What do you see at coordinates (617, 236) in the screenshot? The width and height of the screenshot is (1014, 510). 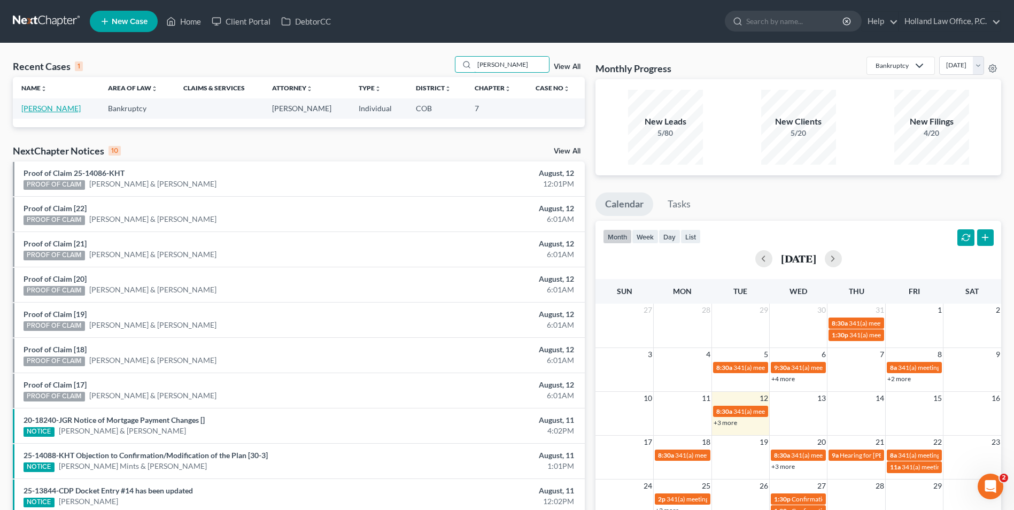 I see `button: month` at bounding box center [617, 236].